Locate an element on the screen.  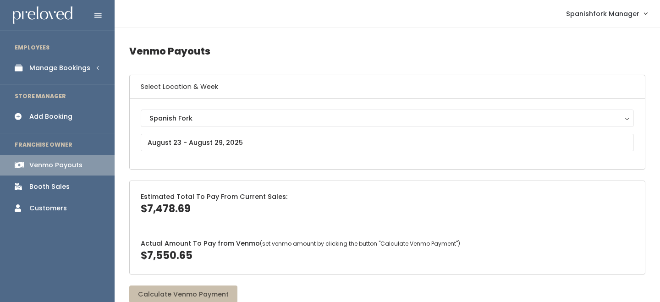
a: Spanishfork Manager is located at coordinates (606, 13).